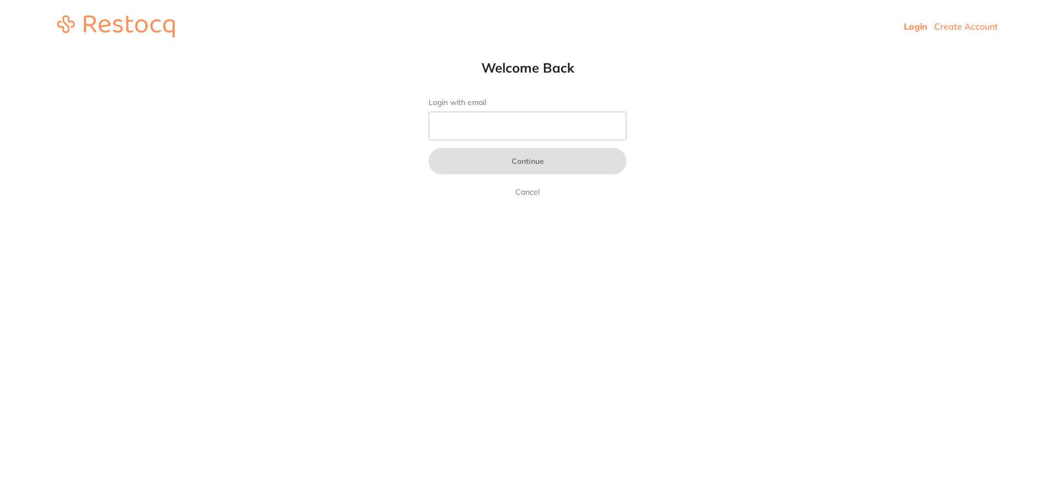 This screenshot has height=501, width=1055. I want to click on h1: Welcome Back, so click(528, 68).